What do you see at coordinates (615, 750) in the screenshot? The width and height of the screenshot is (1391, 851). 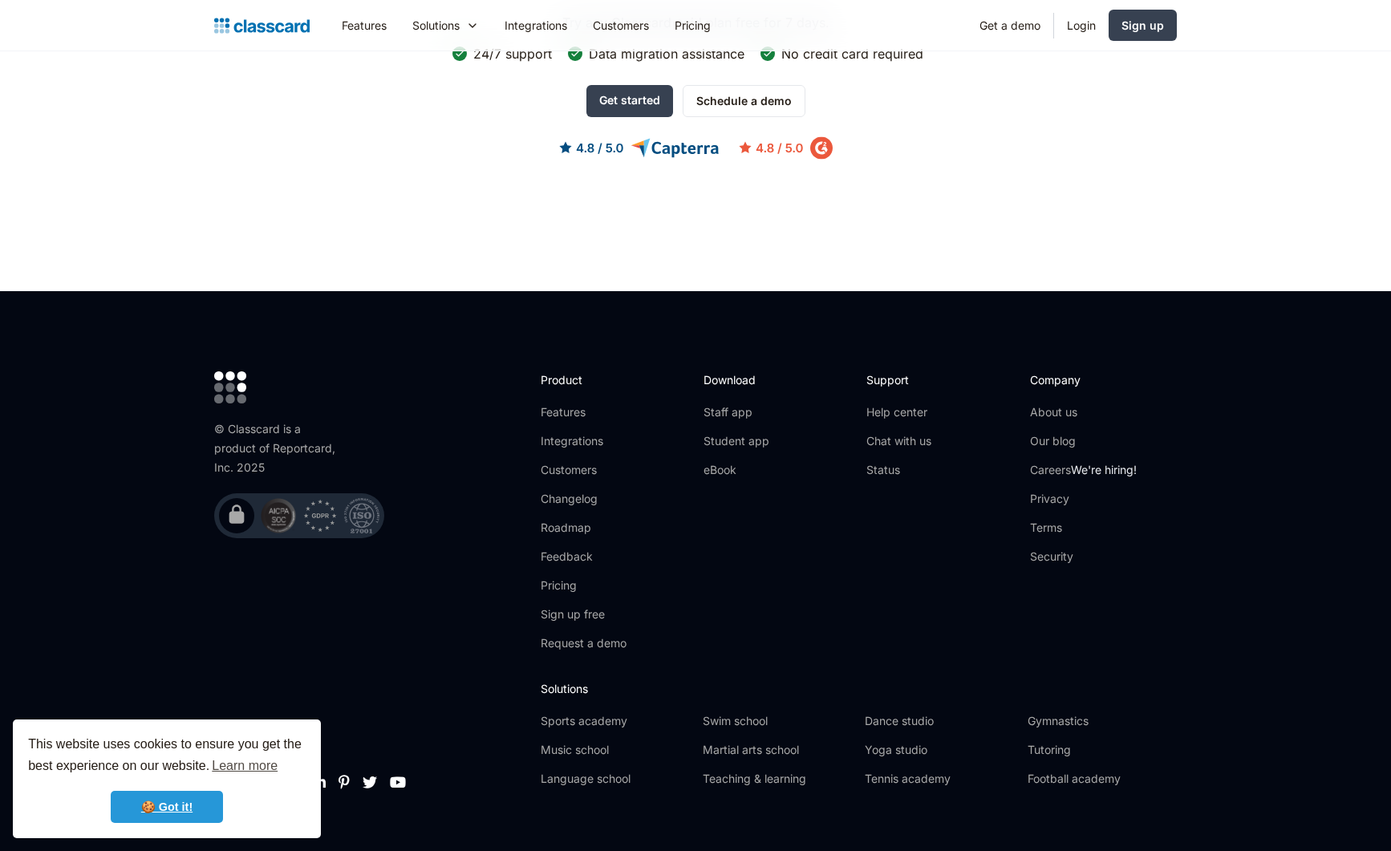 I see `a: Music school` at bounding box center [615, 750].